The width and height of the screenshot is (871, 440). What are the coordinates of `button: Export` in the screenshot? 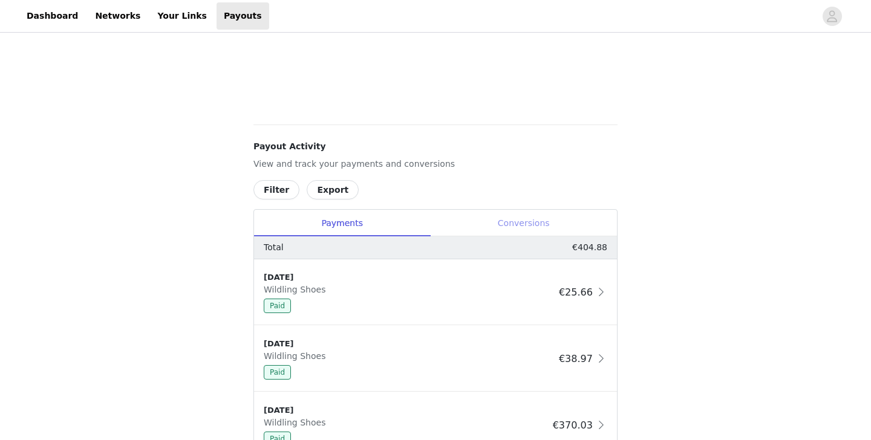 It's located at (333, 190).